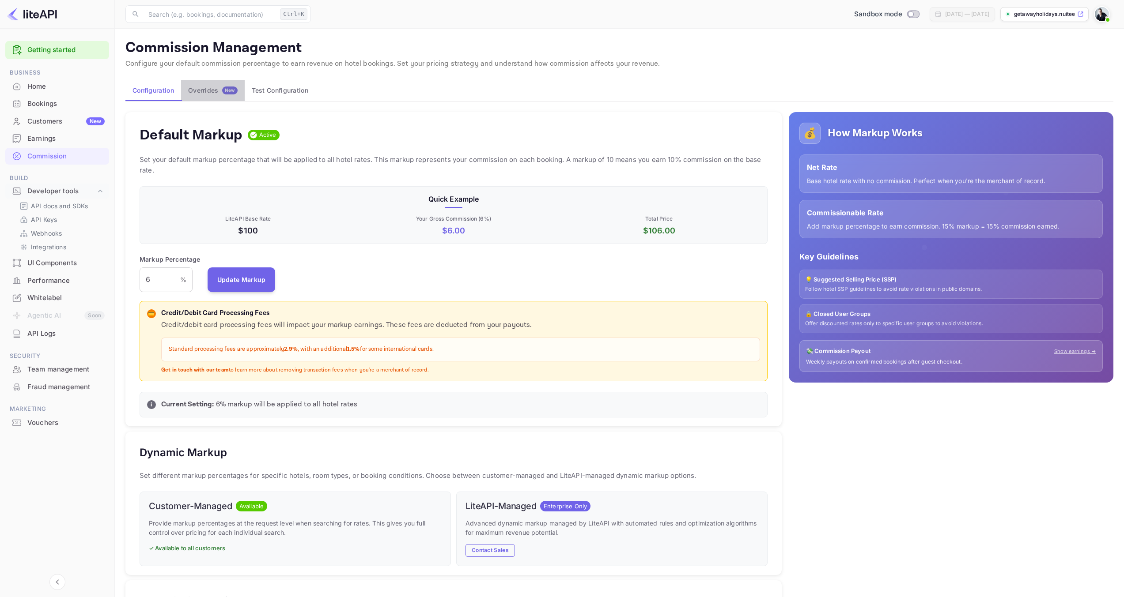 The image size is (1124, 597). I want to click on a: Show earnings →, so click(1075, 351).